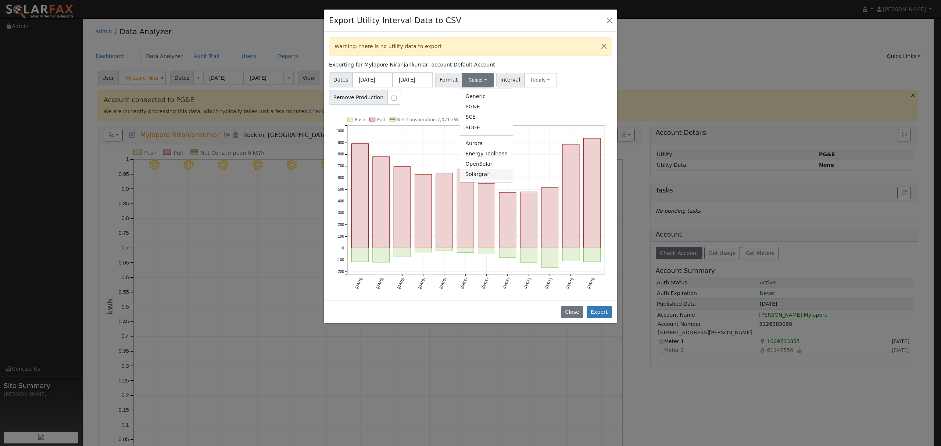 The width and height of the screenshot is (941, 446). I want to click on text: 700, so click(341, 166).